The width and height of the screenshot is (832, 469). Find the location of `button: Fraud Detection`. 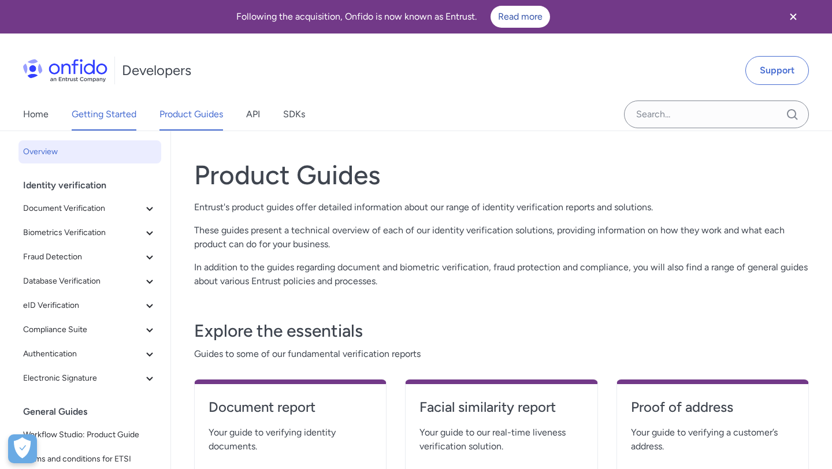

button: Fraud Detection is located at coordinates (90, 257).